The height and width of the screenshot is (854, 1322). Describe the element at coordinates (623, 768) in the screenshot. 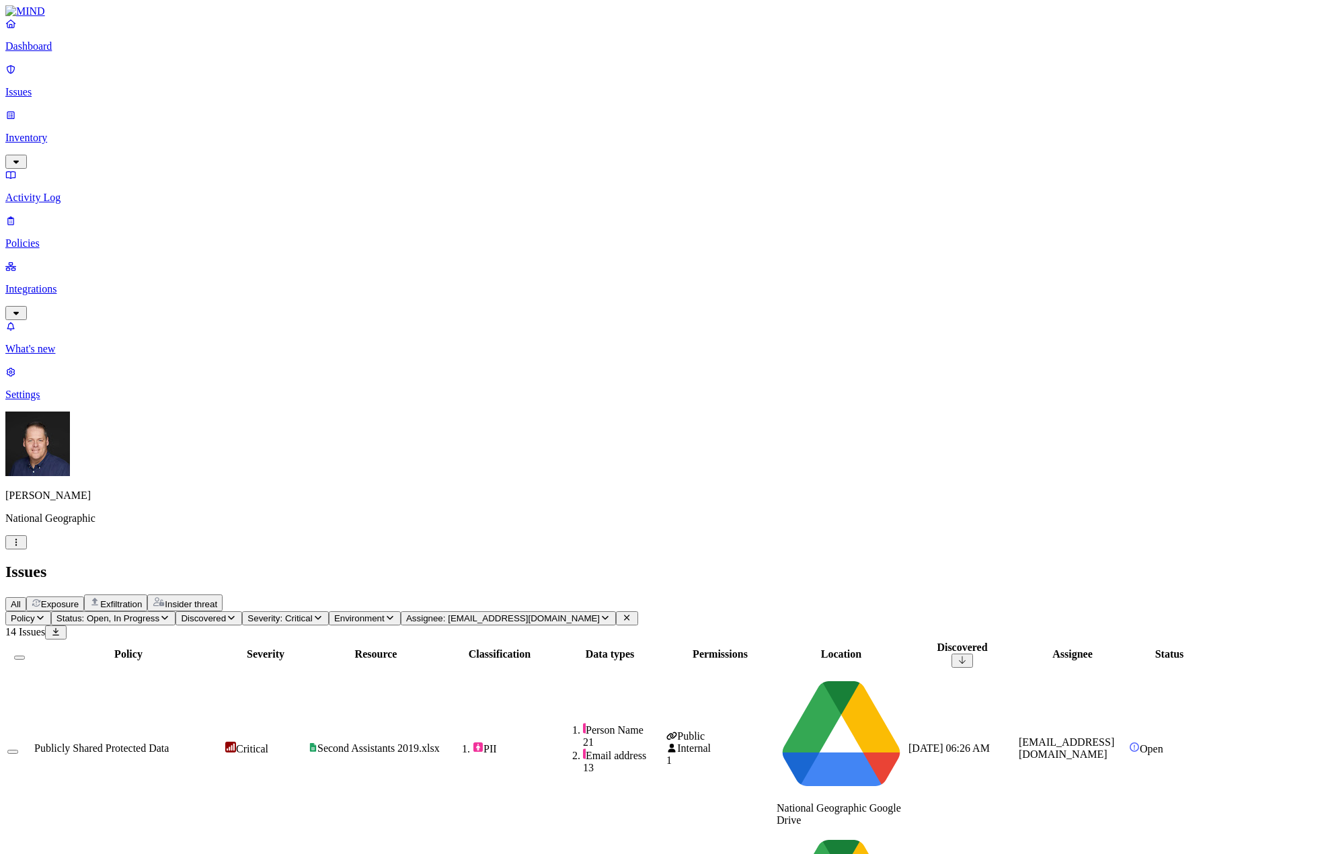

I see `div: 13` at that location.